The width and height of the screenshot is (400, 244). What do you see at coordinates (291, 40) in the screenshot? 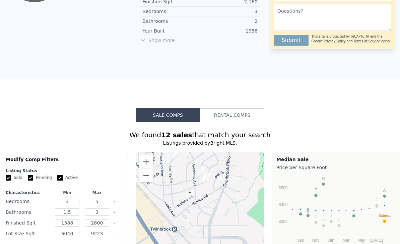
I see `button: Submit` at bounding box center [291, 40].